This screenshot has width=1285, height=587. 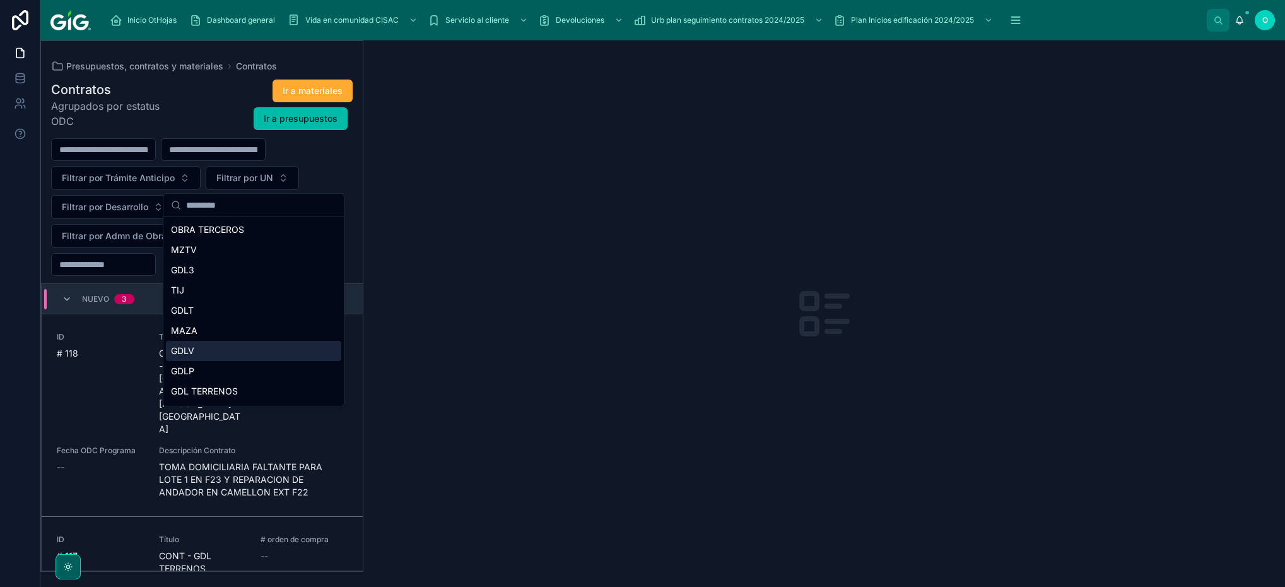 What do you see at coordinates (100, 353) in the screenshot?
I see `span: # 118` at bounding box center [100, 353].